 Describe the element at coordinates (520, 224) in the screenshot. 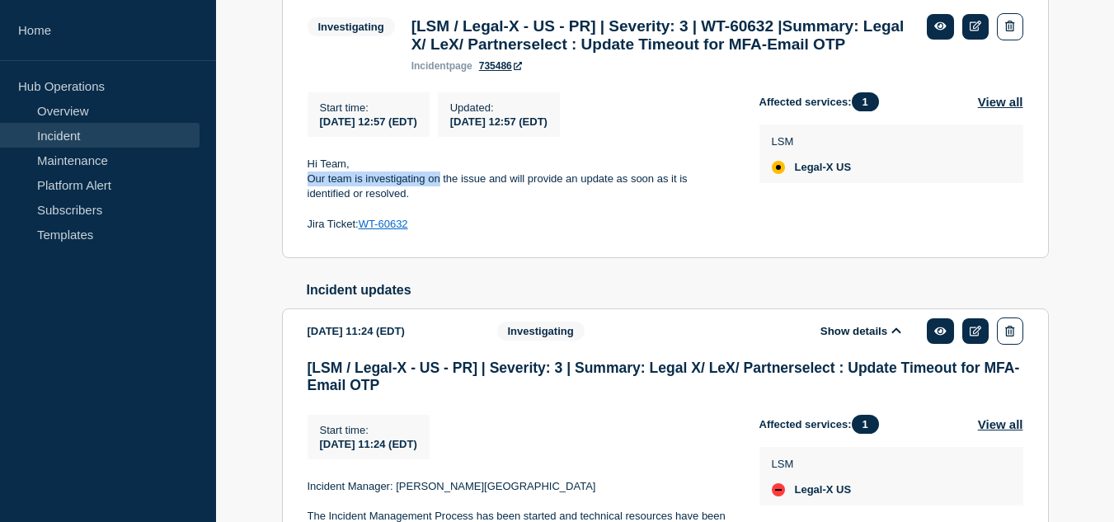

I see `p: Jira Ticket:` at that location.